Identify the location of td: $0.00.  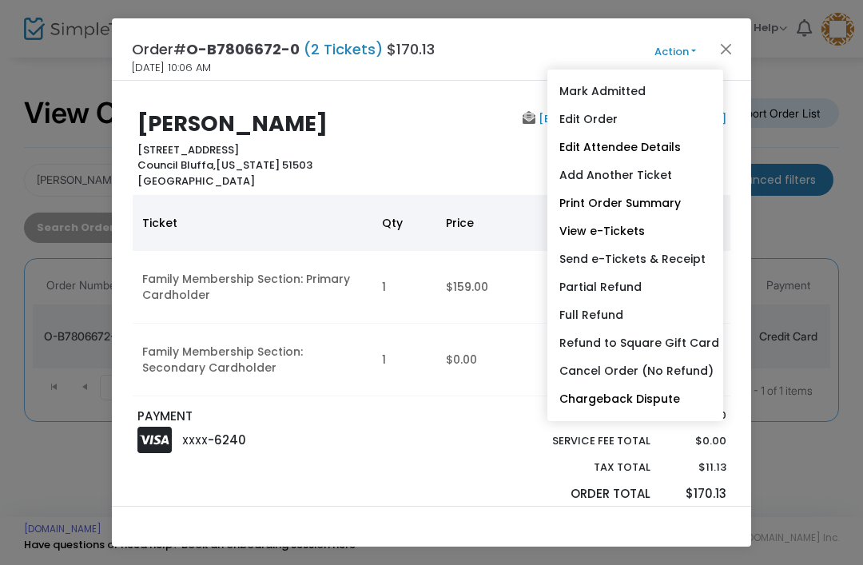
(512, 360).